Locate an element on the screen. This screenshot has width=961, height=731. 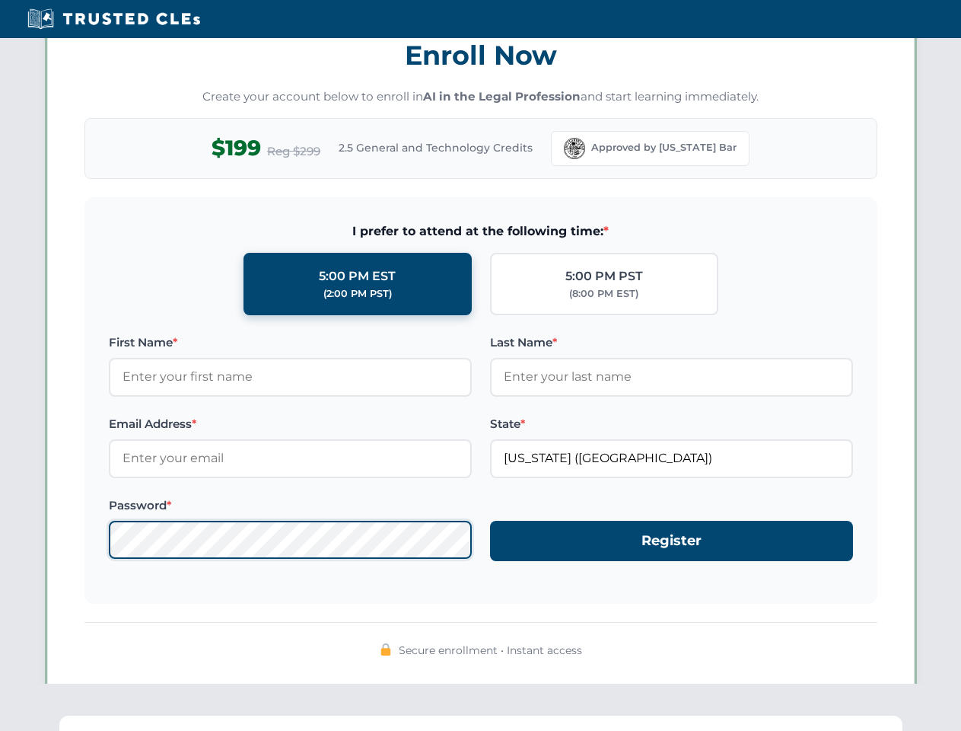
h3: Enroll Now is located at coordinates (481, 55).